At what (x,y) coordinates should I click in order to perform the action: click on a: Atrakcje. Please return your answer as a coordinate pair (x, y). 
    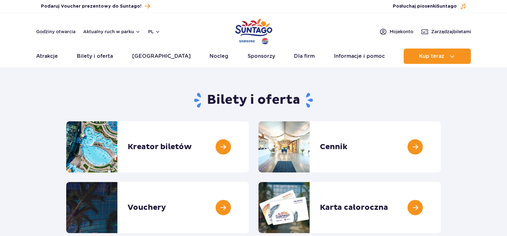
    Looking at the image, I should click on (47, 56).